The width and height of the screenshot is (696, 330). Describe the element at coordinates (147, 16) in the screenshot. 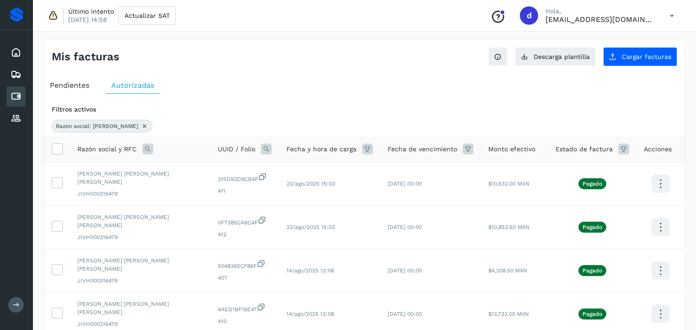

I see `span: Actualizar SAT` at that location.